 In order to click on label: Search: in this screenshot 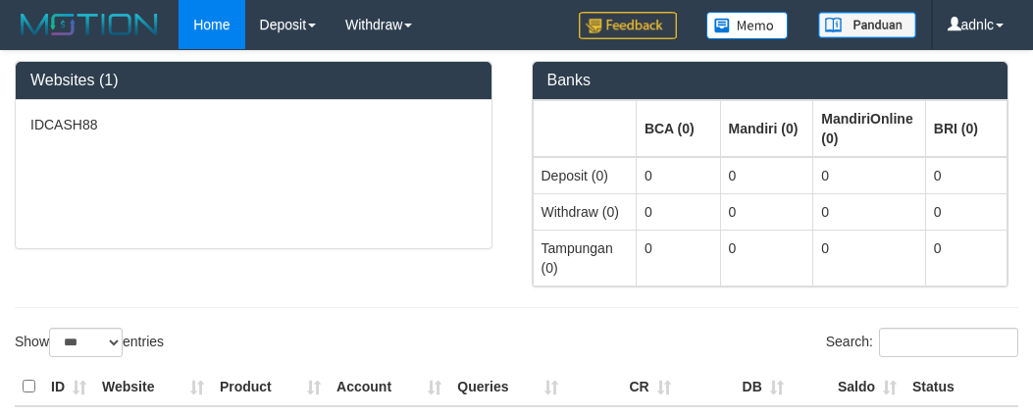, I will do `click(922, 342)`.